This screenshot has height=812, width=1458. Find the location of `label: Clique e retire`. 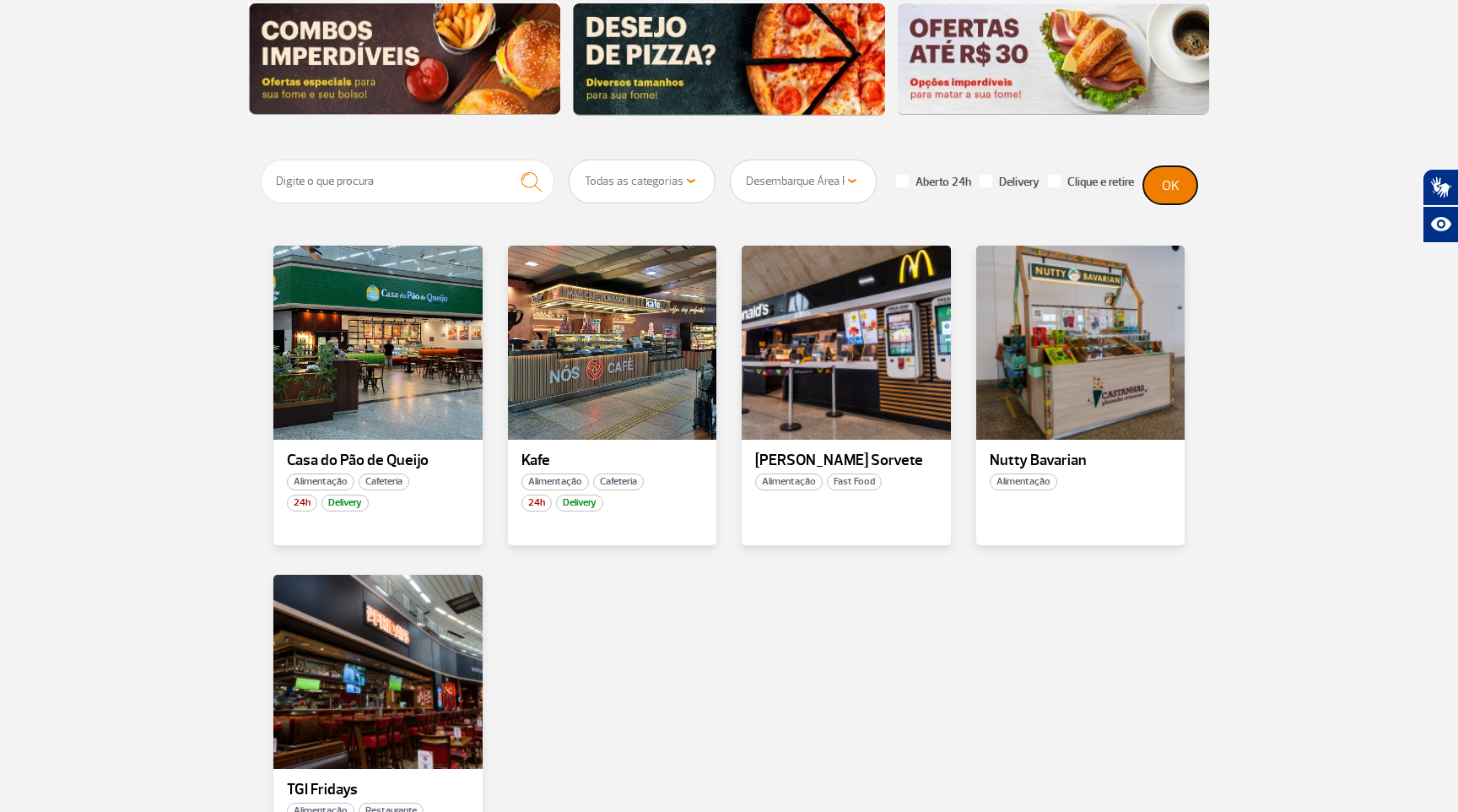

label: Clique e retire is located at coordinates (1091, 182).